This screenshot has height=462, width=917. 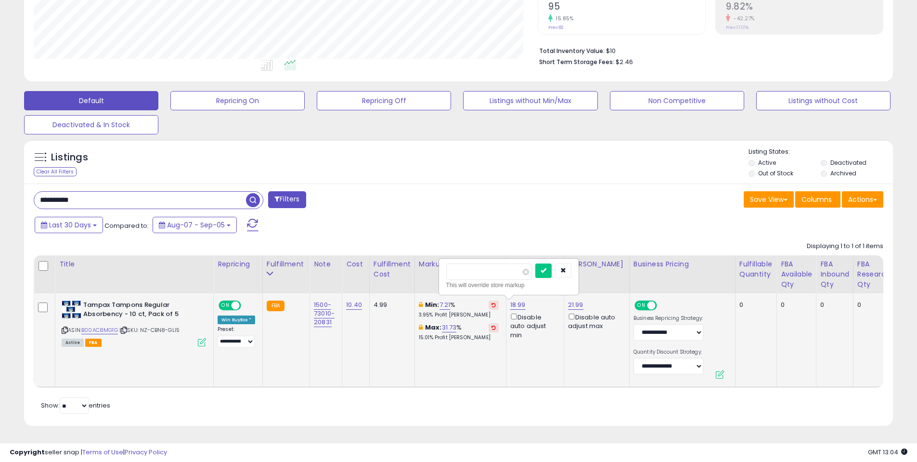 I want to click on label: Deactivated, so click(x=848, y=162).